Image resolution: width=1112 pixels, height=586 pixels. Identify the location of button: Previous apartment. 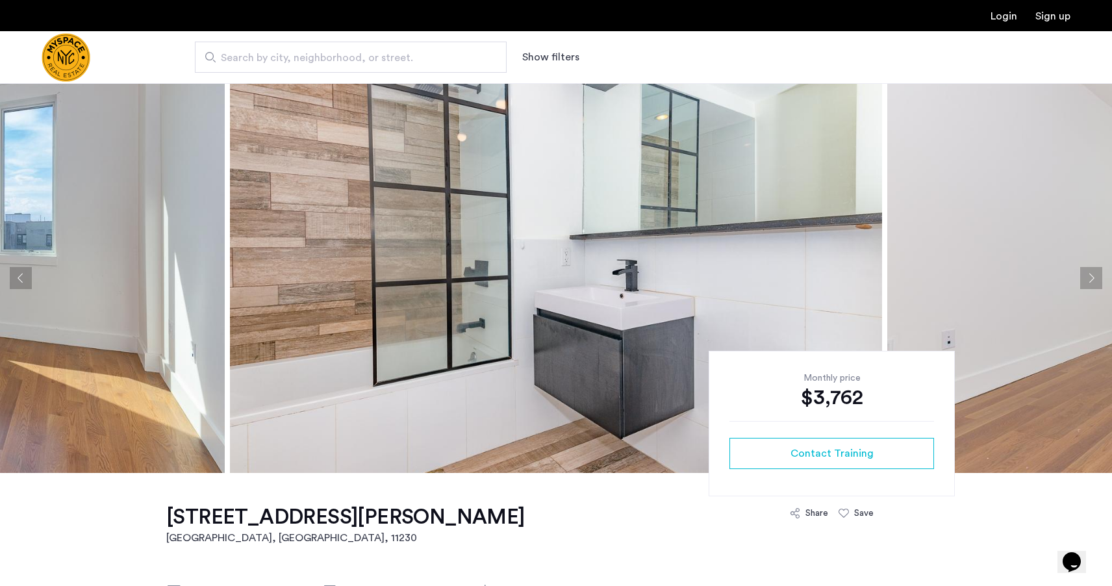
(21, 278).